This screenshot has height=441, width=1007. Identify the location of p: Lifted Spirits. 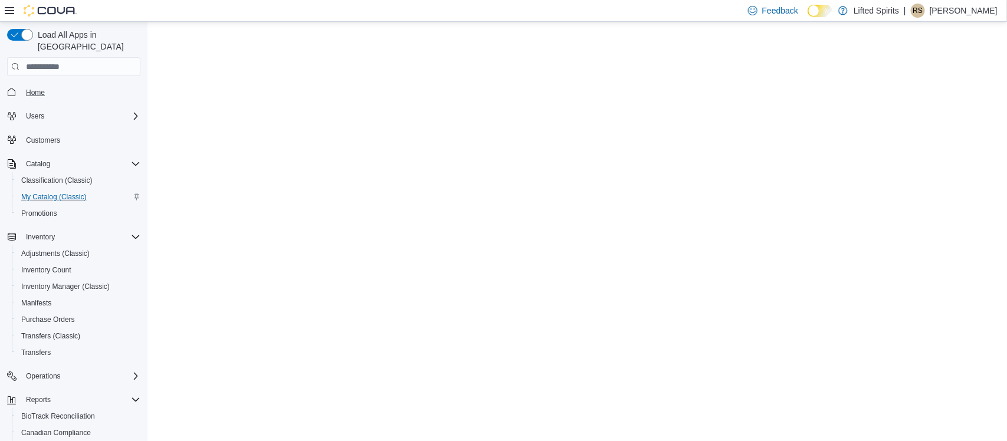
(876, 11).